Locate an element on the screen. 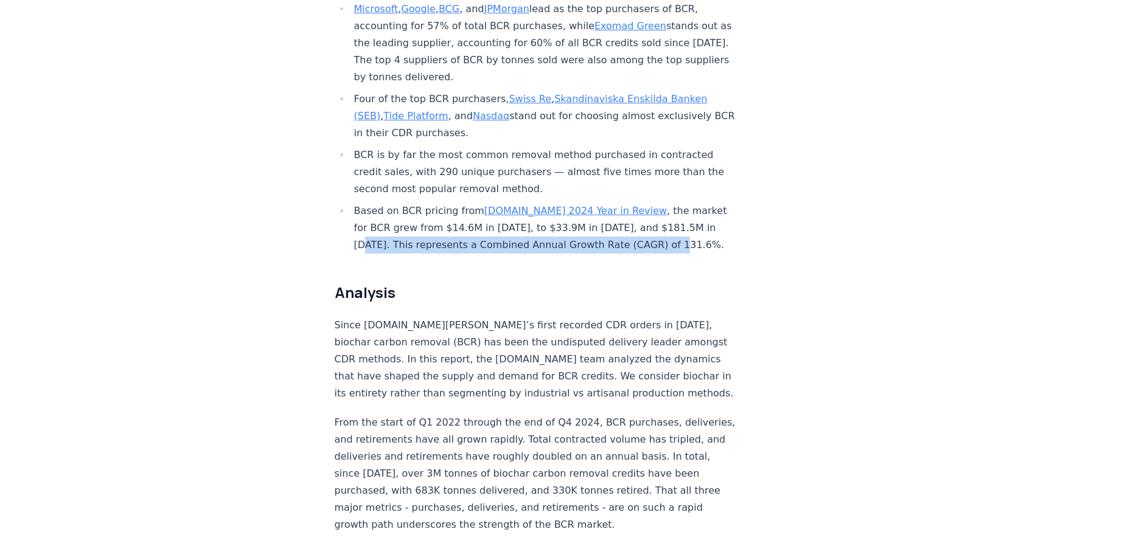  a: JPMorgan is located at coordinates (506, 9).